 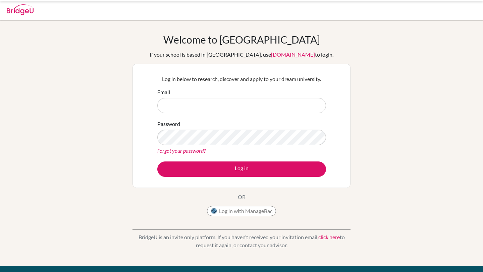 What do you see at coordinates (164, 92) in the screenshot?
I see `label: Email` at bounding box center [164, 92].